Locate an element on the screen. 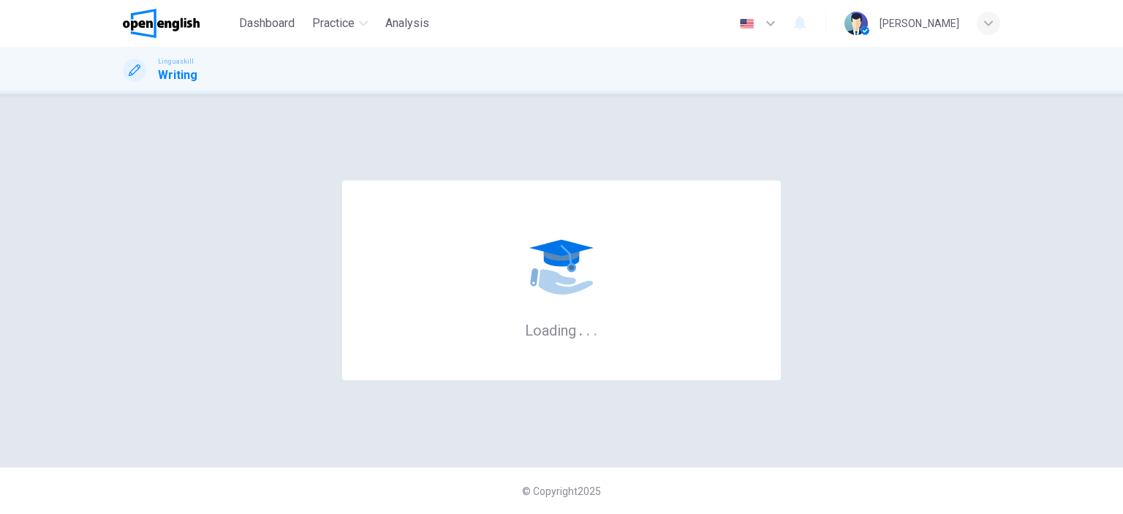  a: OpenEnglish logo is located at coordinates (178, 23).